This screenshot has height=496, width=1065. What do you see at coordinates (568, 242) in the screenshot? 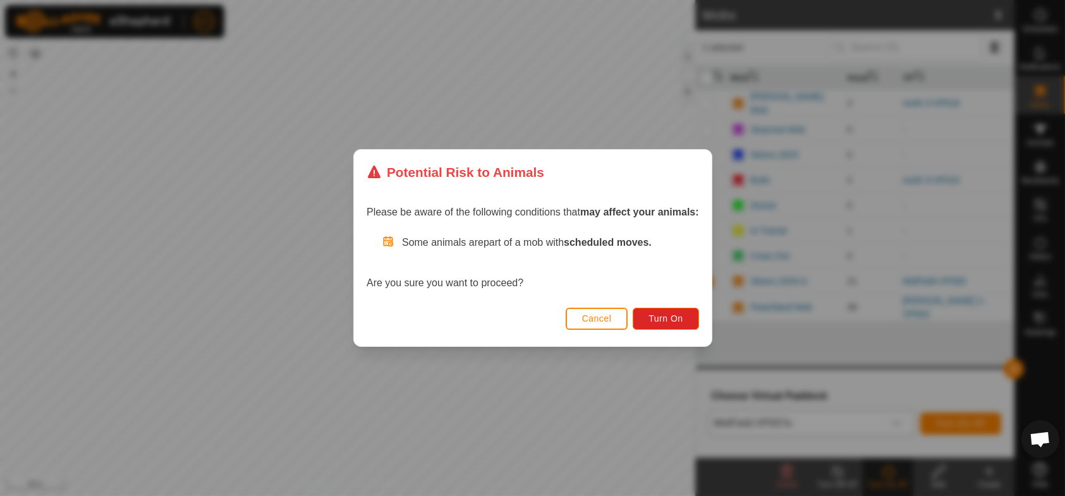
I see `span: part of a mob with` at bounding box center [568, 242].